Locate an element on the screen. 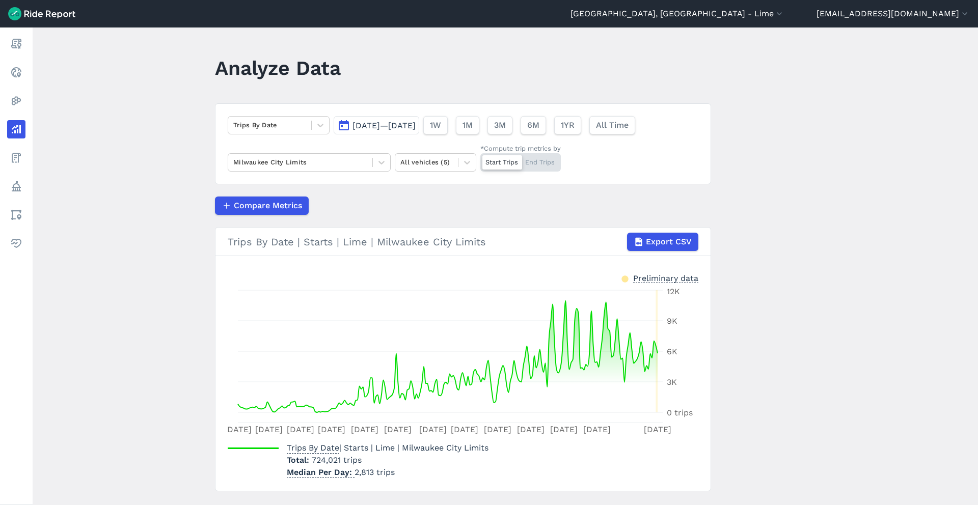 The height and width of the screenshot is (505, 978). span: Trips By Date is located at coordinates (313, 447).